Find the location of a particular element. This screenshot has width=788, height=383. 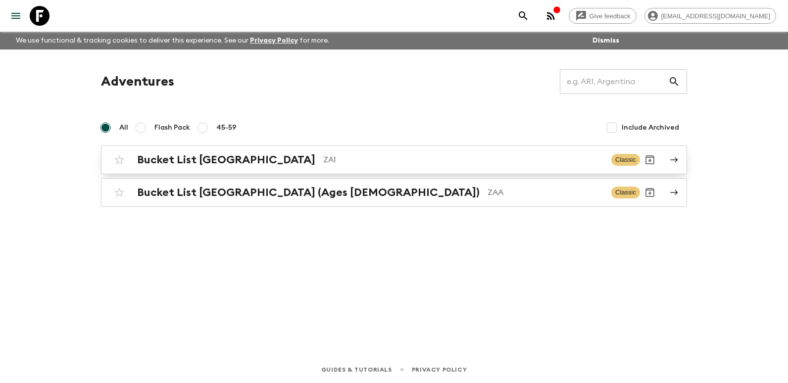

h1: Adventures is located at coordinates (138, 82).